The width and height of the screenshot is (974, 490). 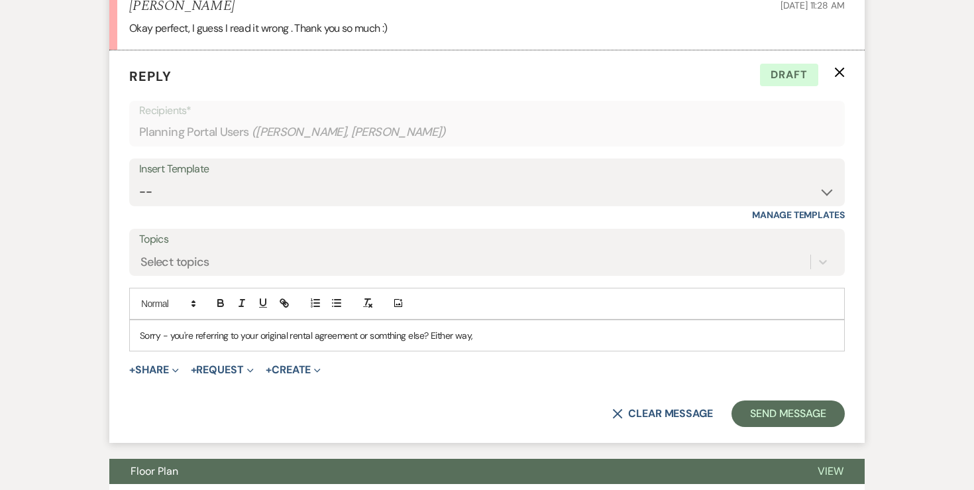 I want to click on span: Floor Plan, so click(x=154, y=471).